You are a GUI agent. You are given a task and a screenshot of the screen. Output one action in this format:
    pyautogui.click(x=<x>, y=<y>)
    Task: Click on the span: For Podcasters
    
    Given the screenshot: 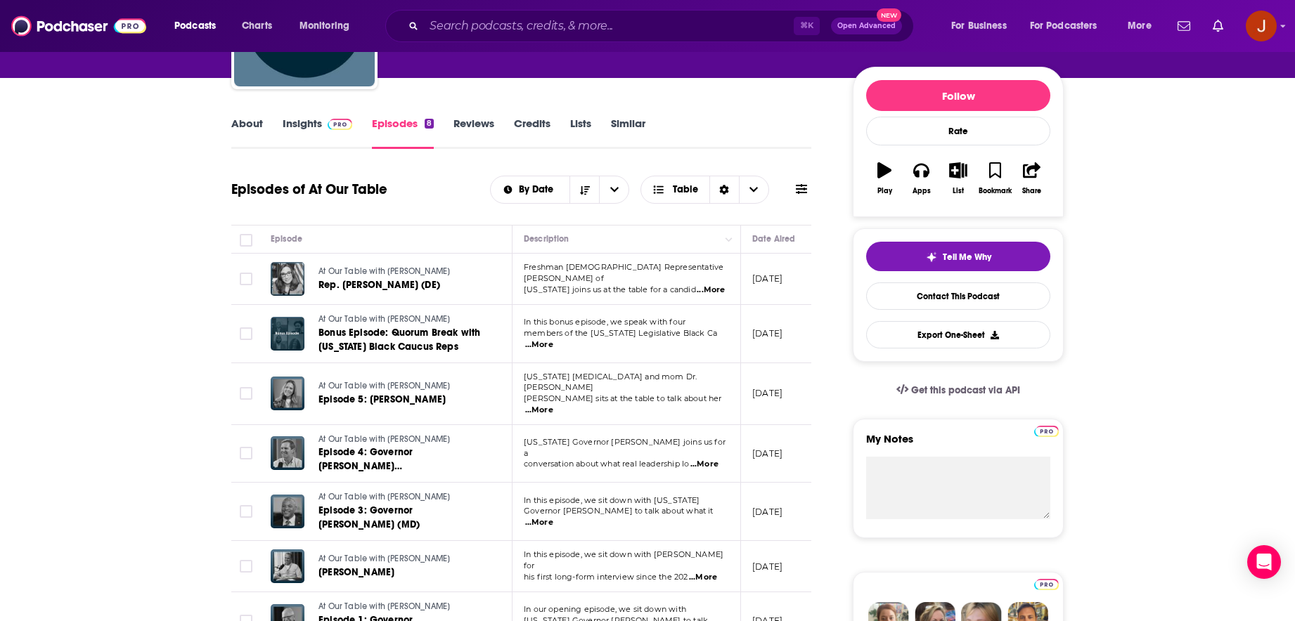 What is the action you would take?
    pyautogui.click(x=1064, y=26)
    